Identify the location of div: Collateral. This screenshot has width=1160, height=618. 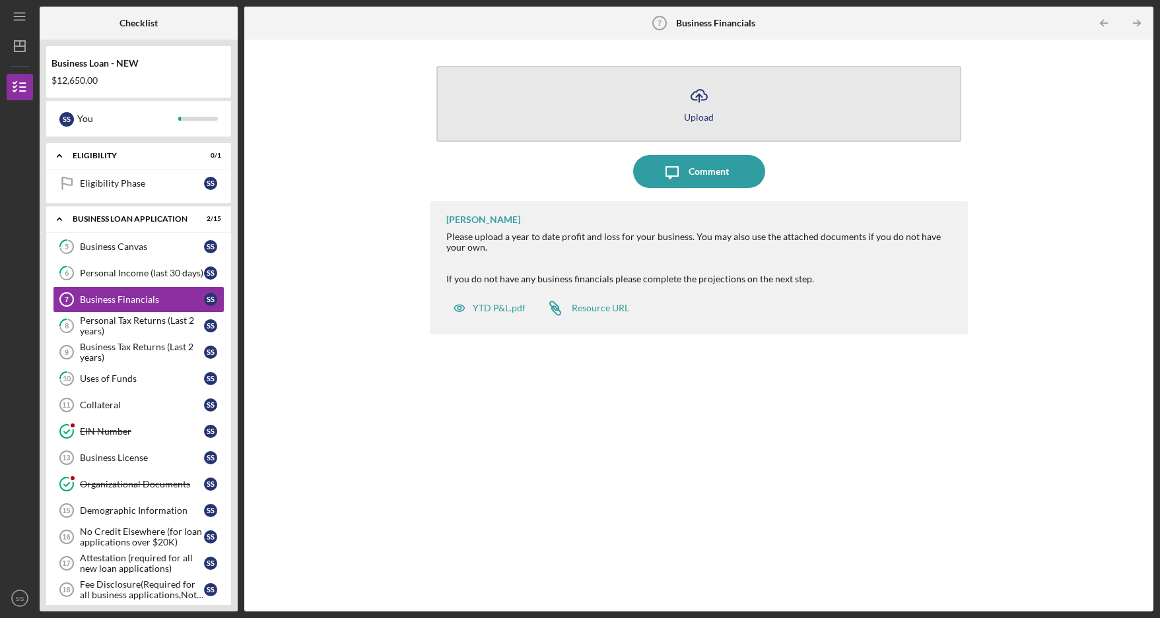
(142, 405).